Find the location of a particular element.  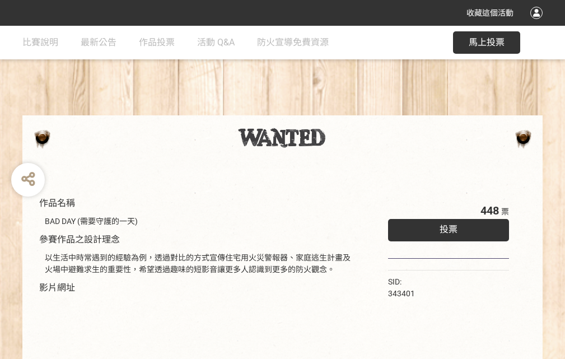

span: 收藏這個活動 is located at coordinates (490, 13).